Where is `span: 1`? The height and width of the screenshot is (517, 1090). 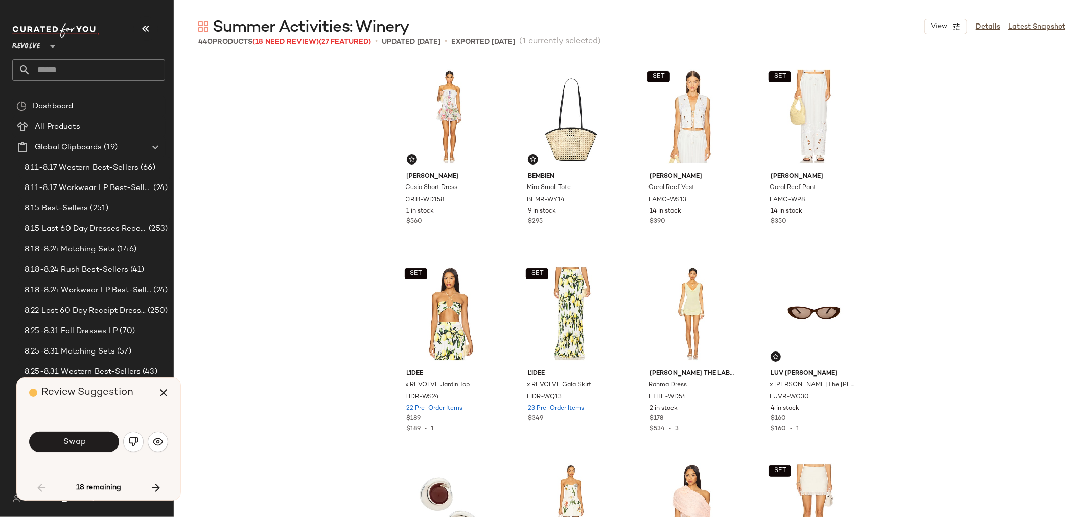
span: 1 is located at coordinates (798, 429).